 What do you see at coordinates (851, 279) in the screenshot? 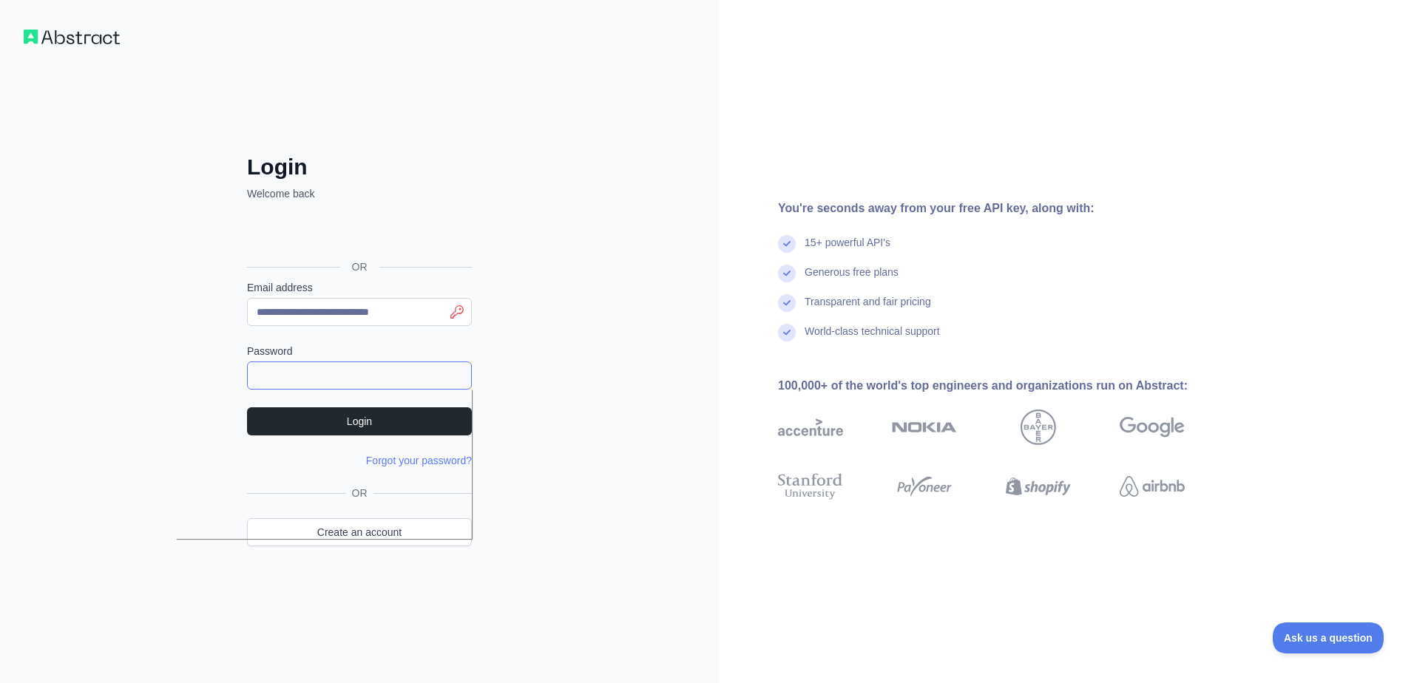
I see `div: Generous free plans` at bounding box center [851, 279].